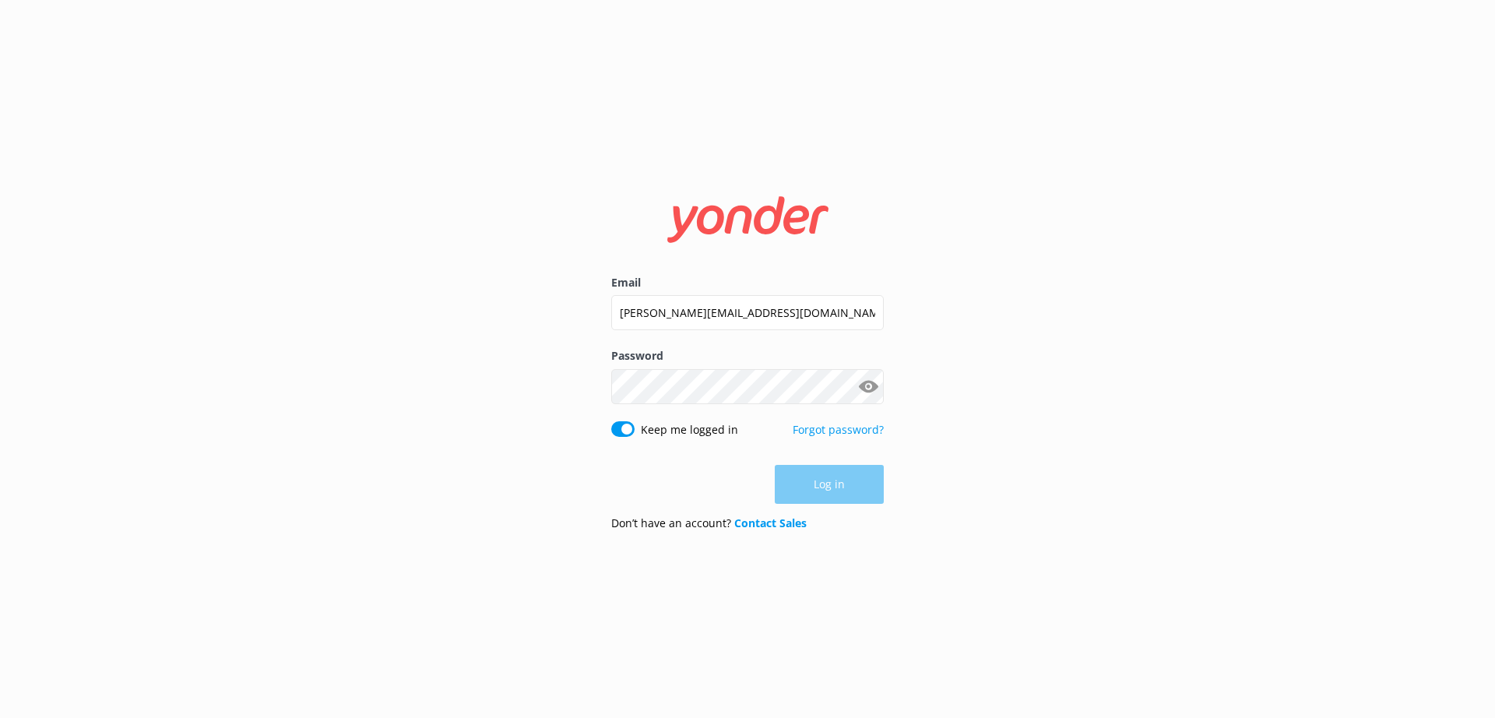 Image resolution: width=1495 pixels, height=718 pixels. What do you see at coordinates (709, 523) in the screenshot?
I see `p: Don’t have an account?` at bounding box center [709, 523].